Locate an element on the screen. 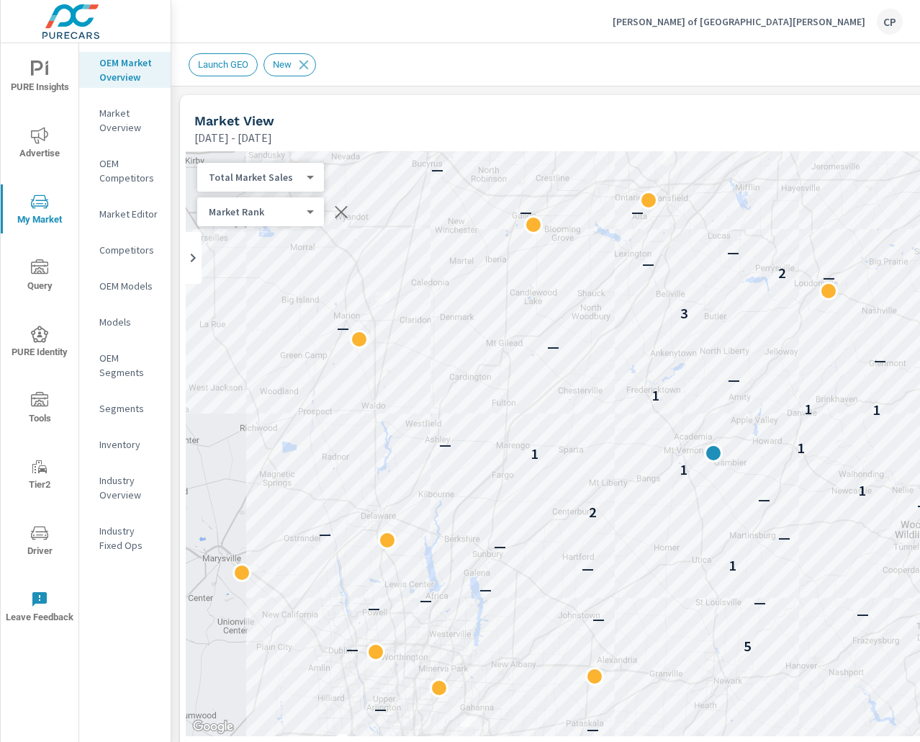  span: PURE Identity is located at coordinates (40, 343).